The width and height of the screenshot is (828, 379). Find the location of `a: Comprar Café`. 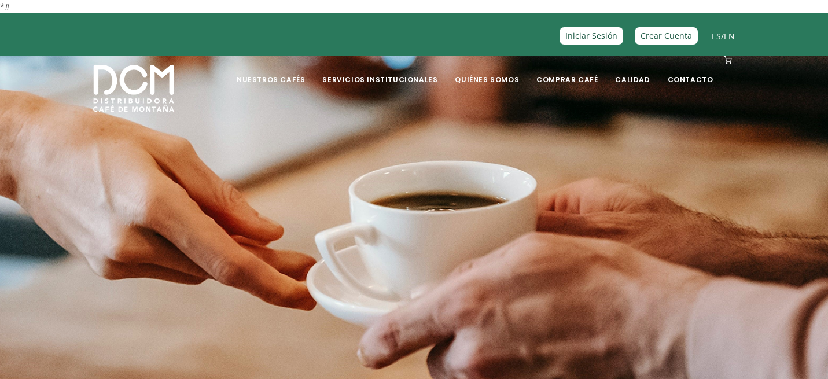

a: Comprar Café is located at coordinates (567, 71).